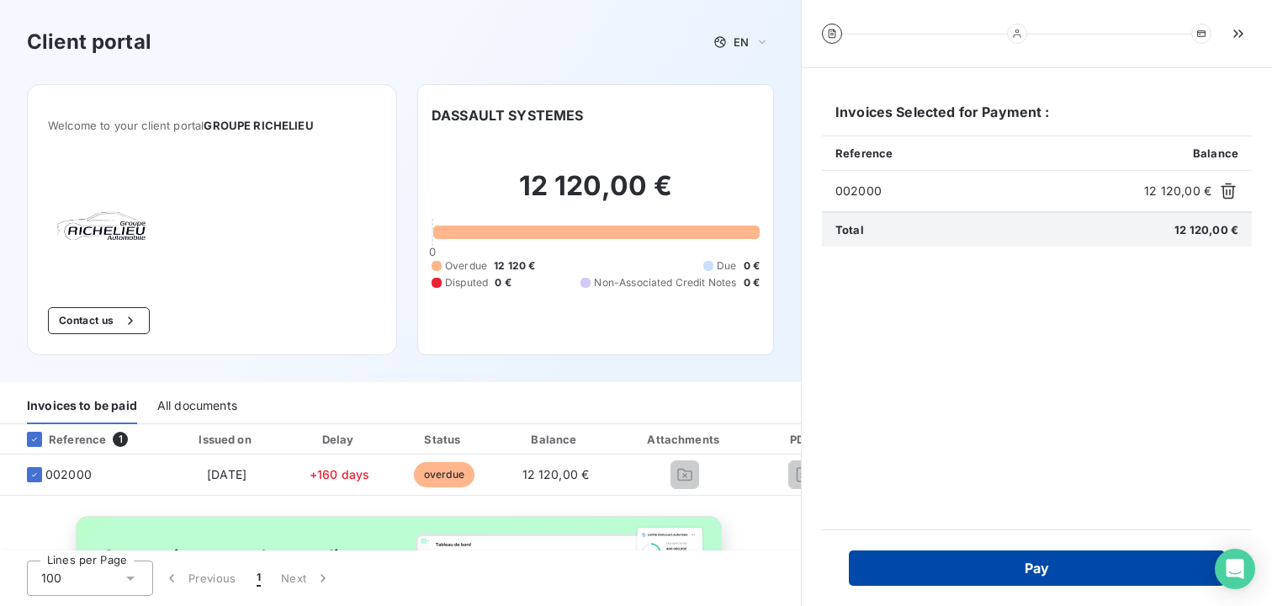 The height and width of the screenshot is (606, 1272). Describe the element at coordinates (726, 266) in the screenshot. I see `span: Due` at that location.